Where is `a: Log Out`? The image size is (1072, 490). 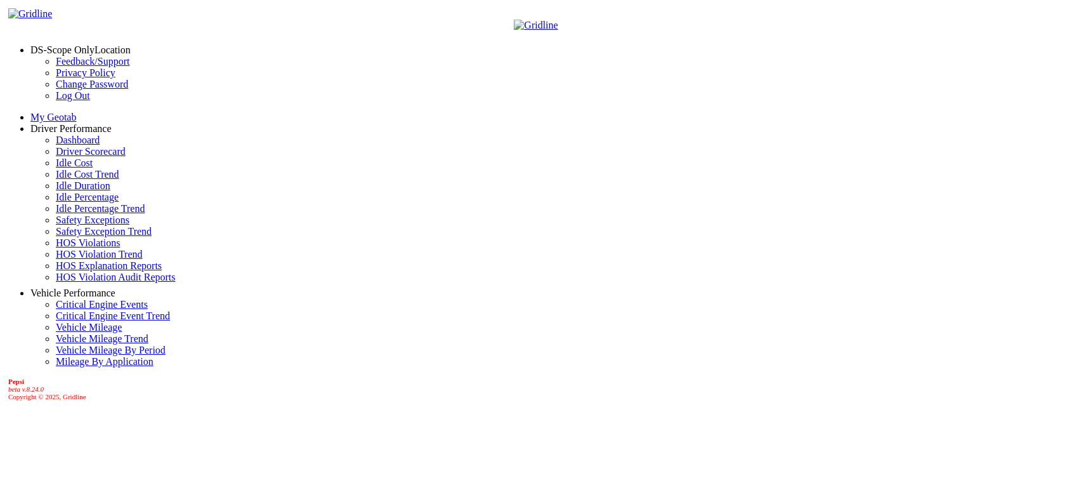
a: Log Out is located at coordinates (73, 95).